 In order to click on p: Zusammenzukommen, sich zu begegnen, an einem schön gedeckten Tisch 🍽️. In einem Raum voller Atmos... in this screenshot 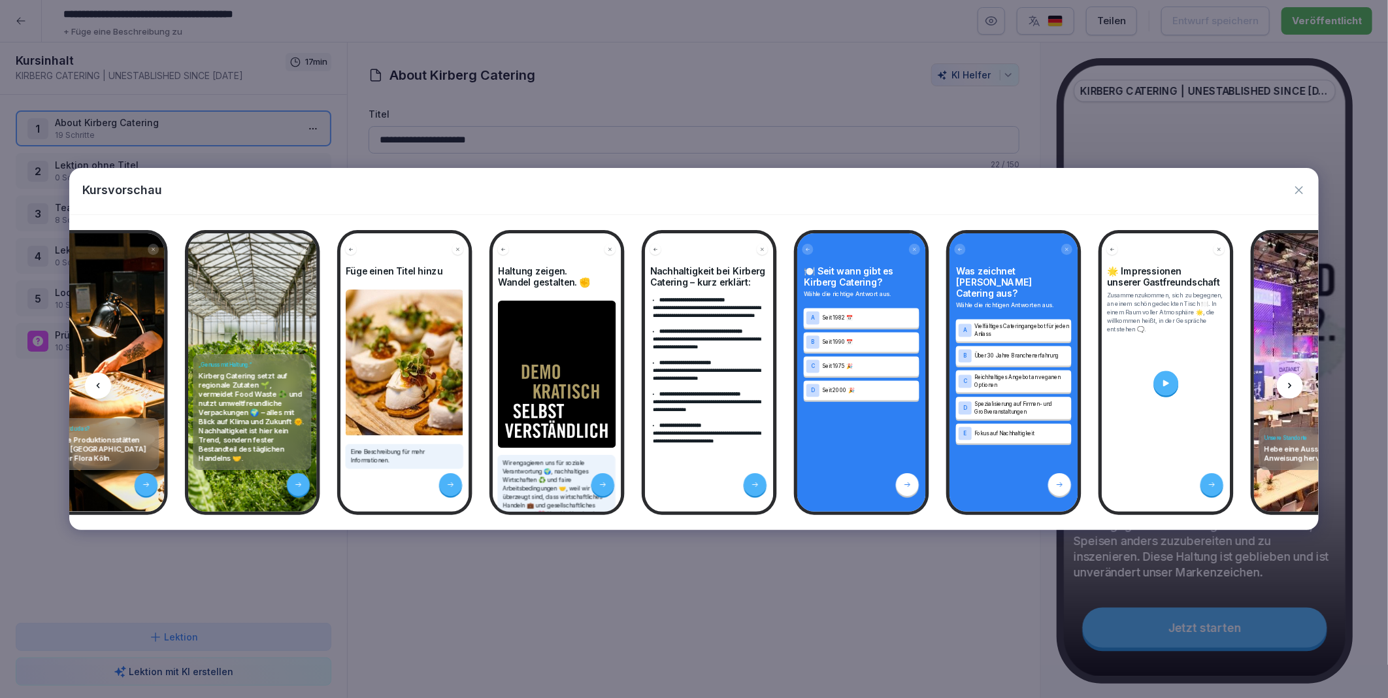, I will do `click(1166, 312)`.